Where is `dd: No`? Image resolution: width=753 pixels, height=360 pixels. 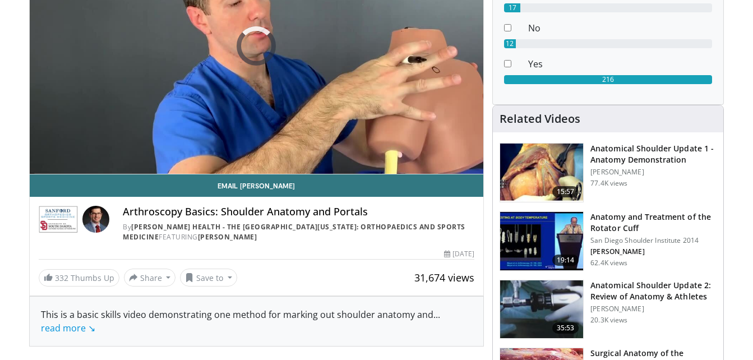 dd: No is located at coordinates (620, 28).